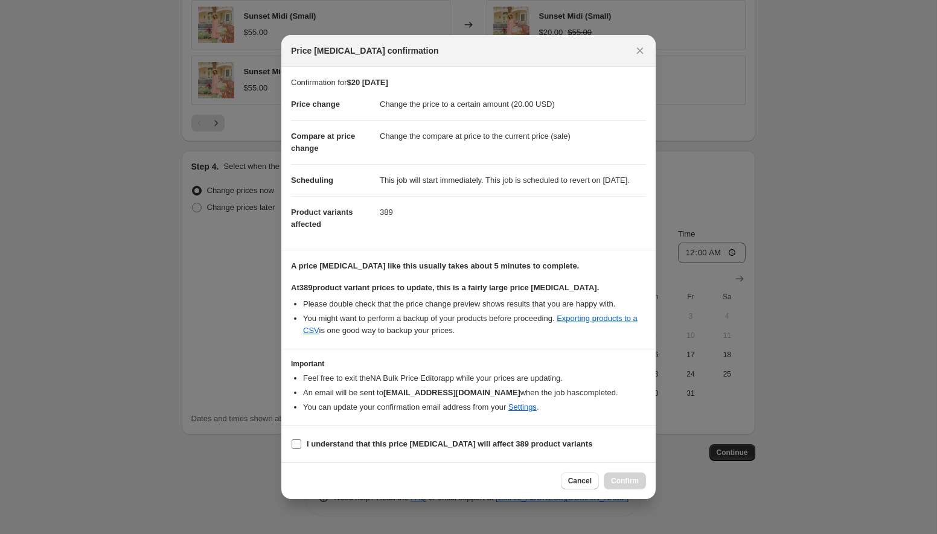 The image size is (937, 534). Describe the element at coordinates (315, 104) in the screenshot. I see `span: Price change` at that location.